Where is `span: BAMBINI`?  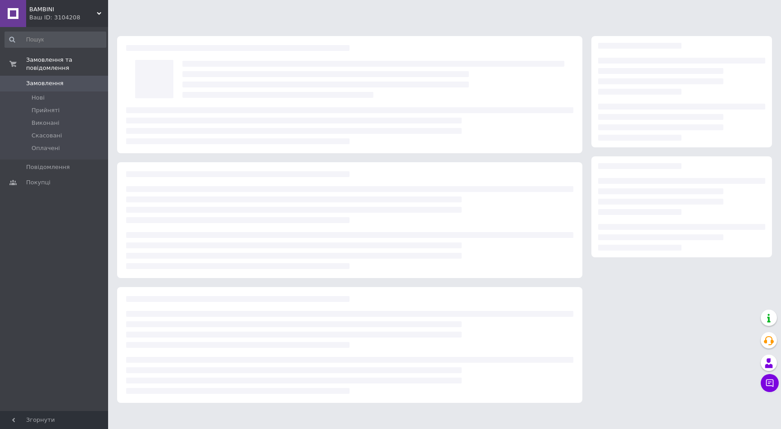
span: BAMBINI is located at coordinates (63, 9).